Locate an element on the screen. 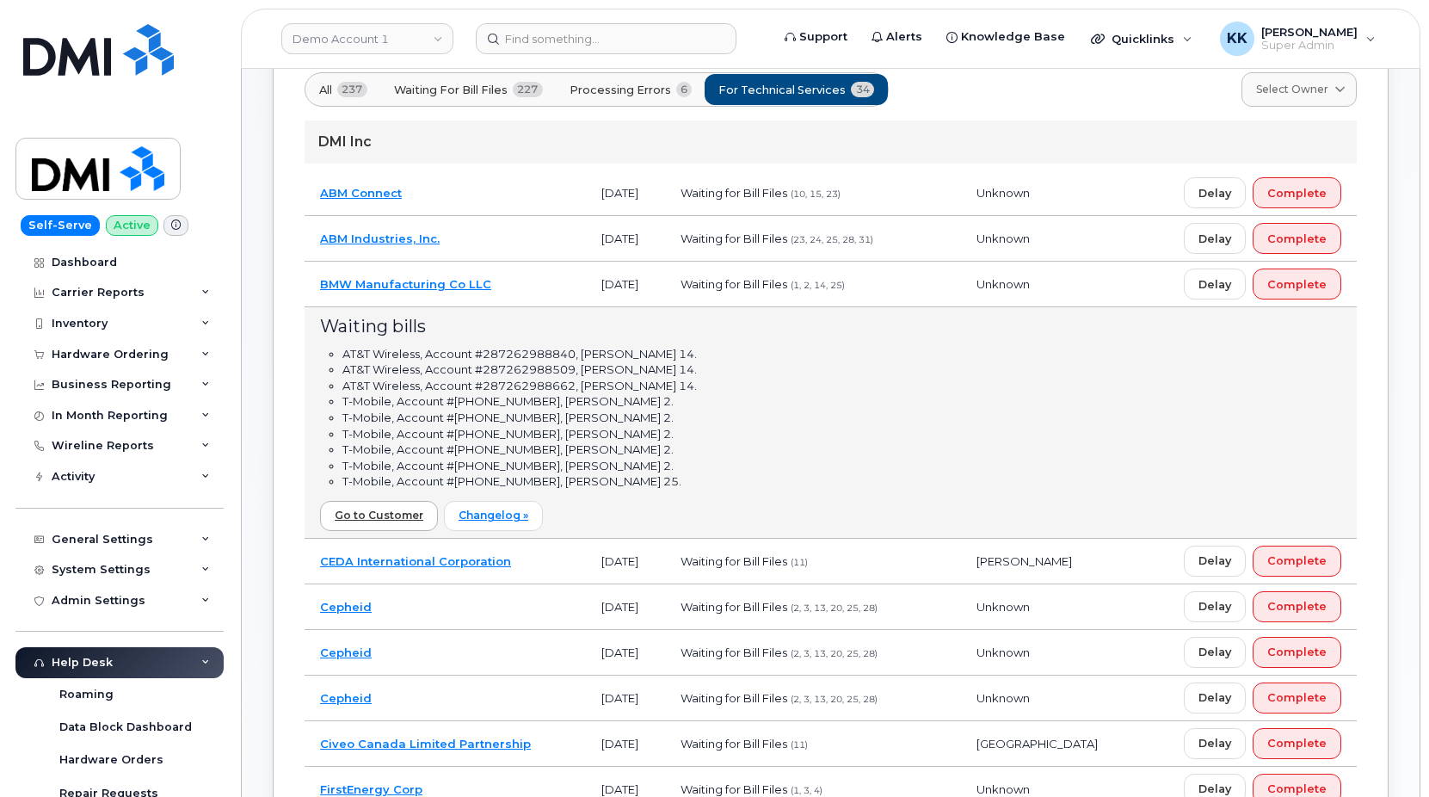 The image size is (1429, 797). span: 6 is located at coordinates (684, 89).